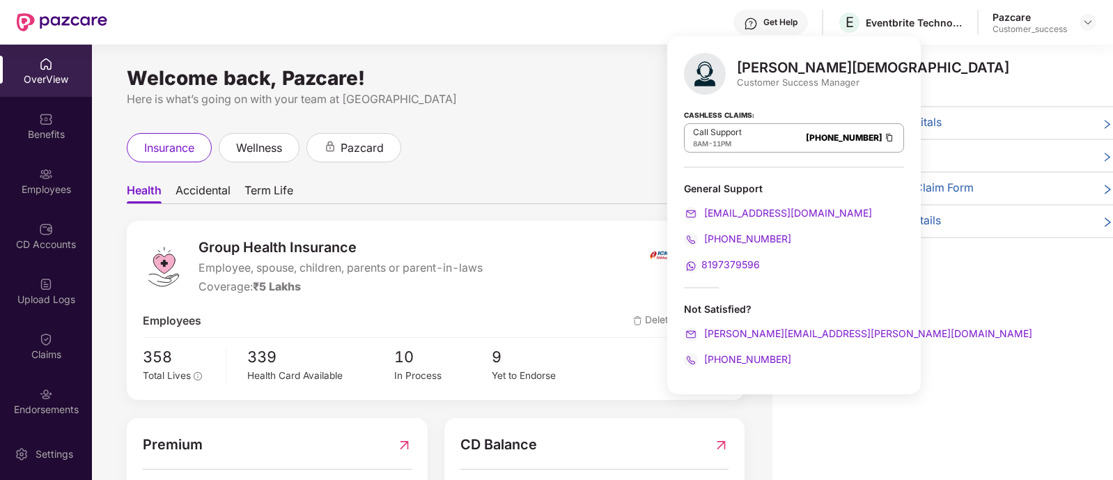  I want to click on img: svg+xml;base64,PHN2ZyBpZD0iU2V0dGluZy0yMHgyMCIgeG1sbnM9Imh0dHA6Ly93d3cudzMub3JnLzIwMDAvc3ZnIiB3aW..., so click(22, 454).